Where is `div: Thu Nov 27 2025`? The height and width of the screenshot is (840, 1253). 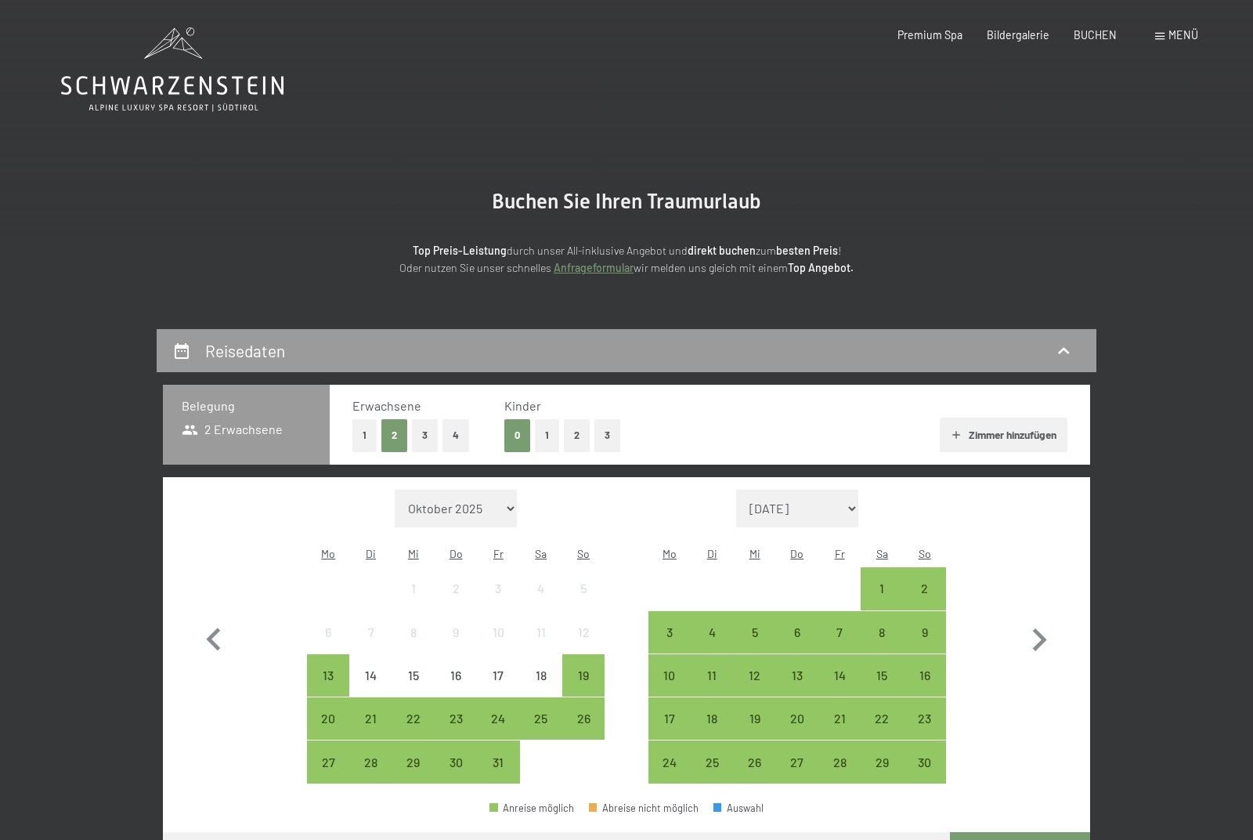
div: Thu Nov 27 2025 is located at coordinates (797, 761).